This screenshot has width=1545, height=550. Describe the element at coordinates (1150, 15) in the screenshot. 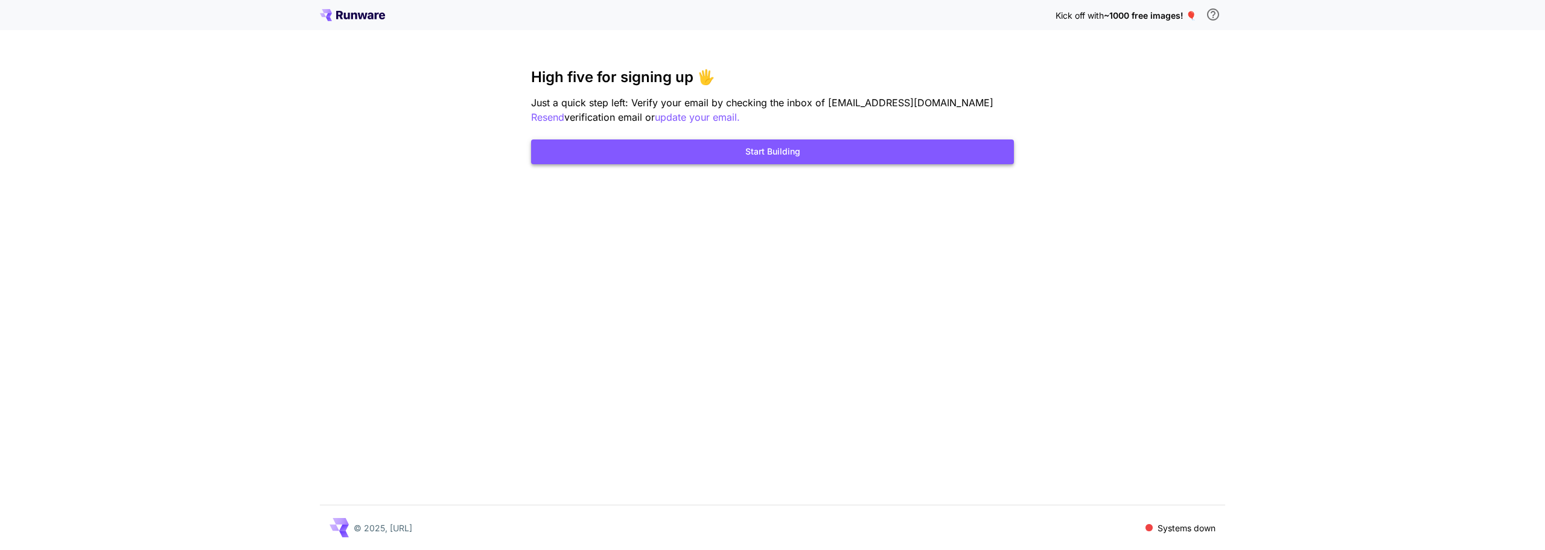

I see `span: ~1000 free images! 🎈` at that location.